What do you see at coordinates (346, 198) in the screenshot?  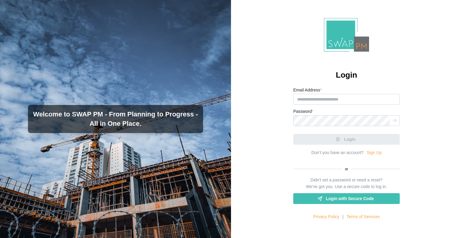 I see `a: Login with Secure Code` at bounding box center [346, 198].